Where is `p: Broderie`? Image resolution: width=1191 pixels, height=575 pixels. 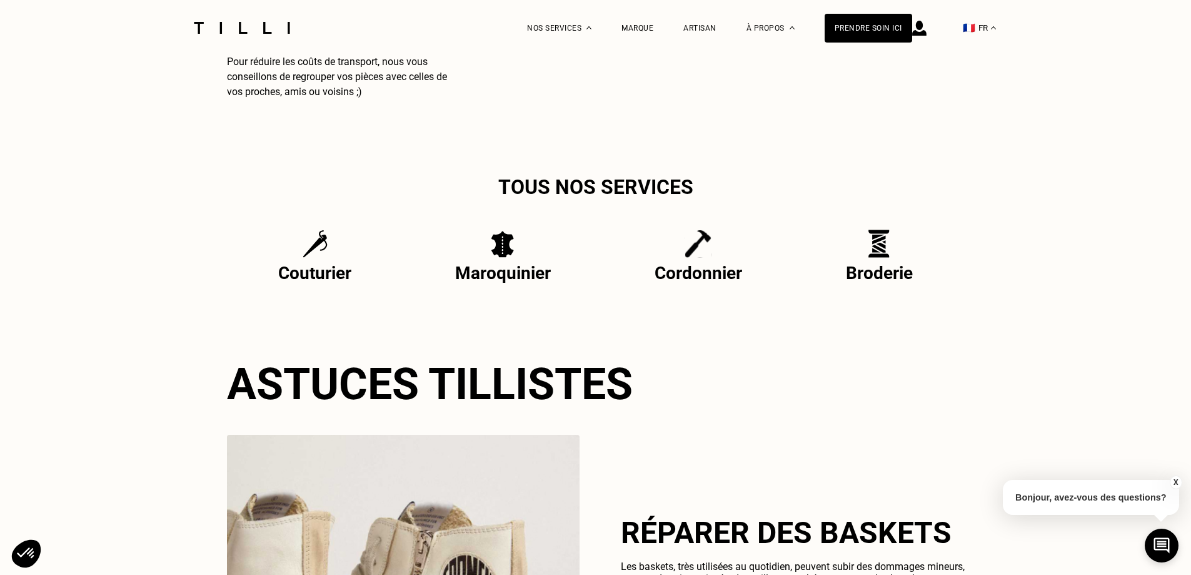
p: Broderie is located at coordinates (879, 273).